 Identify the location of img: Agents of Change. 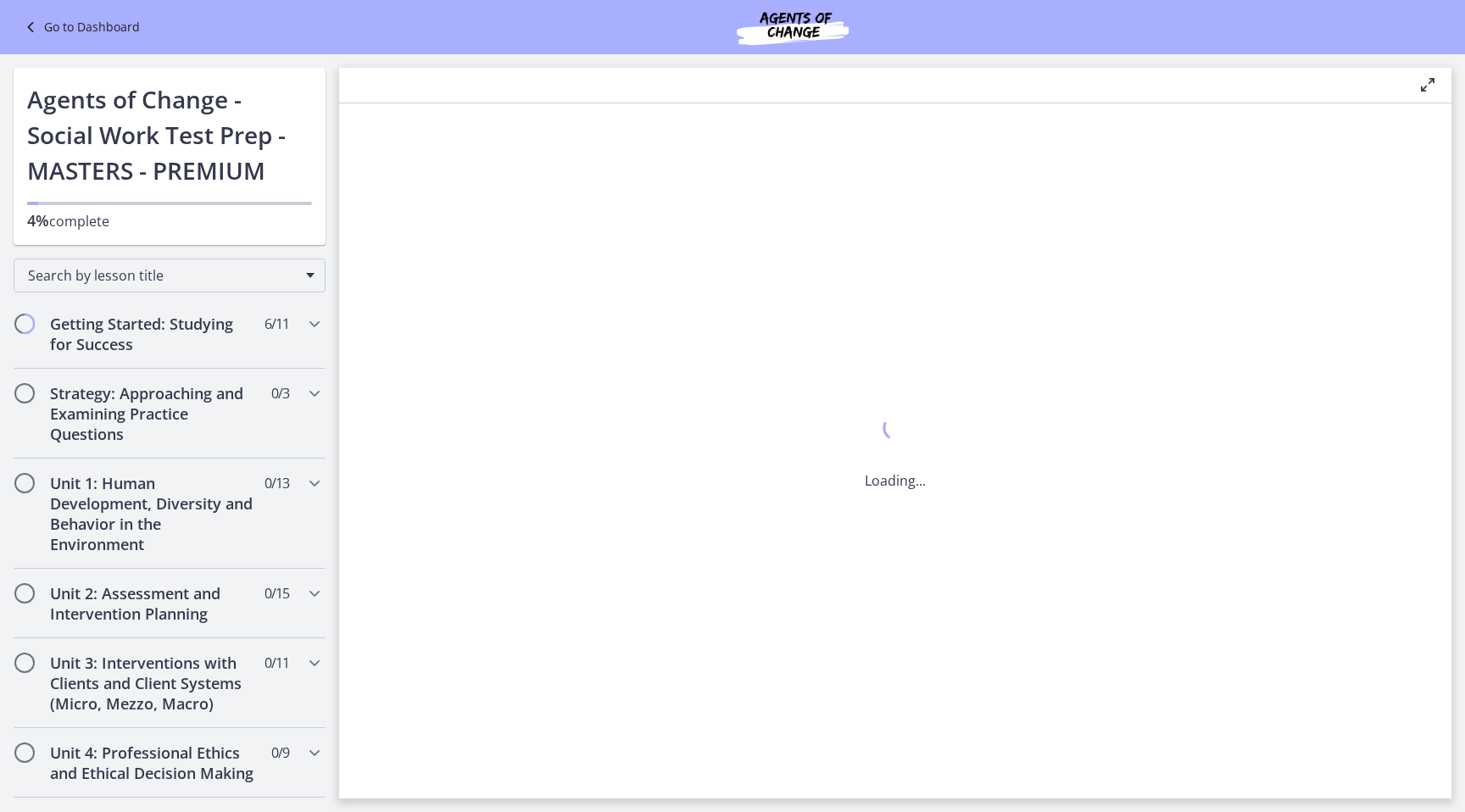
(792, 28).